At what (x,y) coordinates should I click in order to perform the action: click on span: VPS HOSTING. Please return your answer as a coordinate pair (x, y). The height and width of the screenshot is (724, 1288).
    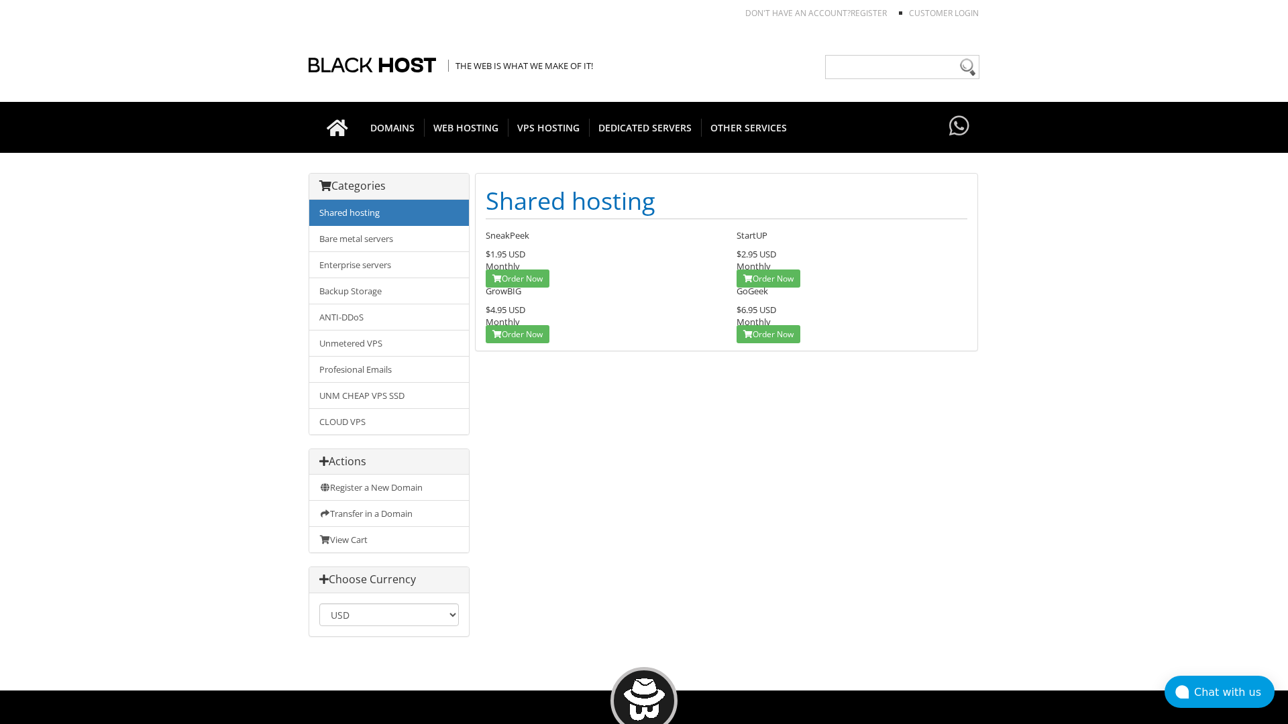
    Looking at the image, I should click on (549, 127).